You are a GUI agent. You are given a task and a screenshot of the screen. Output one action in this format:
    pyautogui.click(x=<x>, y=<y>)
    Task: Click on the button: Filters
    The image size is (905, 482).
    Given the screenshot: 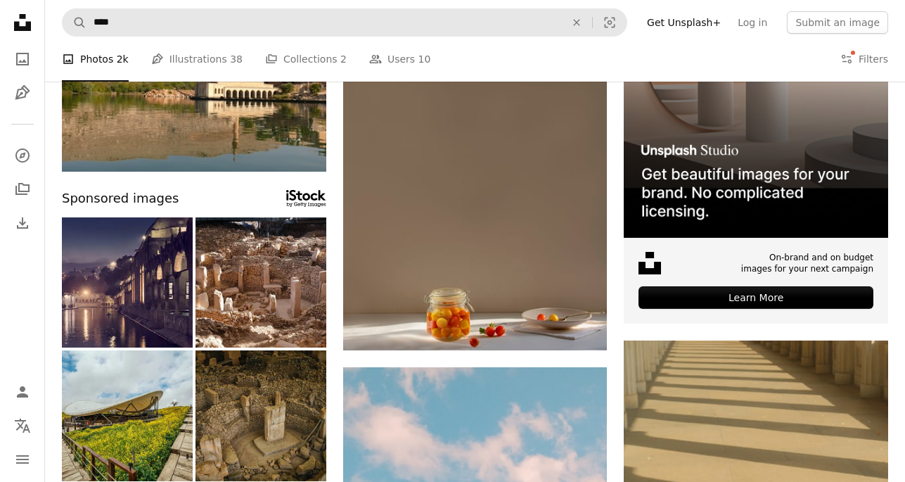 What is the action you would take?
    pyautogui.click(x=864, y=59)
    